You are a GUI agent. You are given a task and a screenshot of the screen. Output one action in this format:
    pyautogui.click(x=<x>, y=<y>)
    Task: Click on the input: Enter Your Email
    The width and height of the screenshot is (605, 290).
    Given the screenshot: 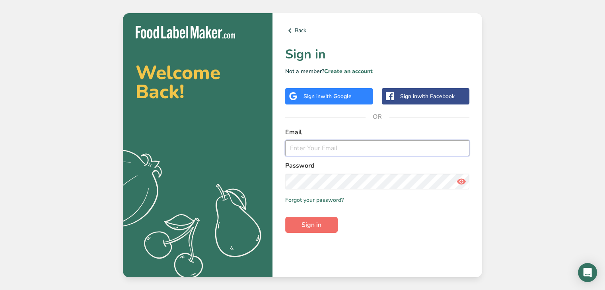 What is the action you would take?
    pyautogui.click(x=377, y=148)
    